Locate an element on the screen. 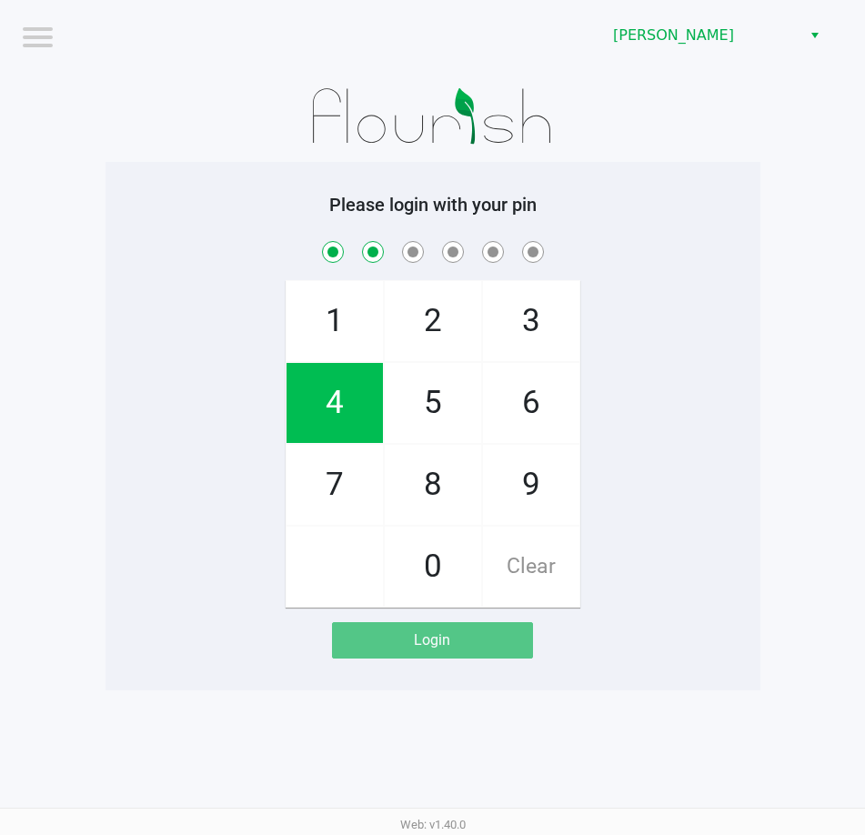 This screenshot has height=835, width=865. span: 4 is located at coordinates (335, 403).